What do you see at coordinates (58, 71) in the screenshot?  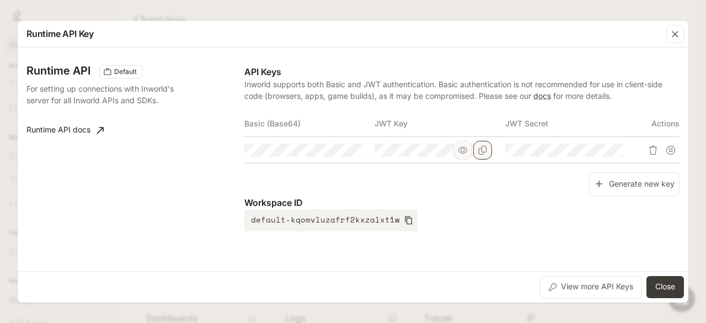 I see `h3: Runtime API` at bounding box center [58, 71].